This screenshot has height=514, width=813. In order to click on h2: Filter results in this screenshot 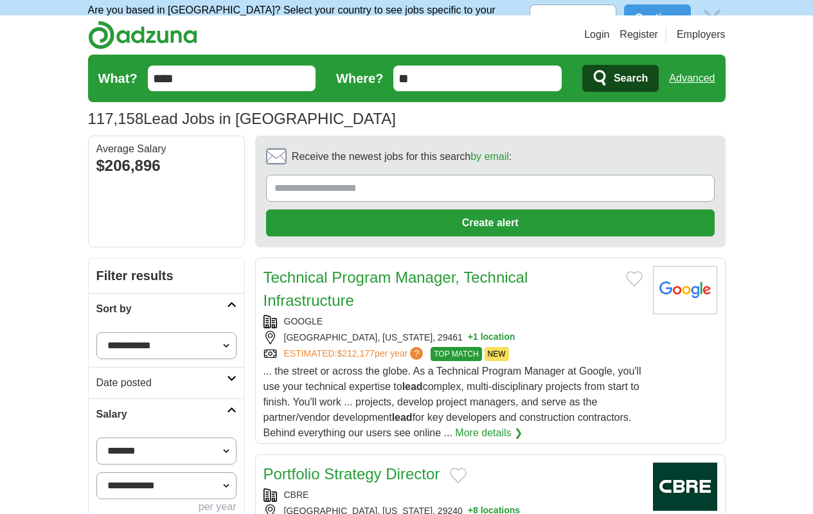, I will do `click(167, 276)`.